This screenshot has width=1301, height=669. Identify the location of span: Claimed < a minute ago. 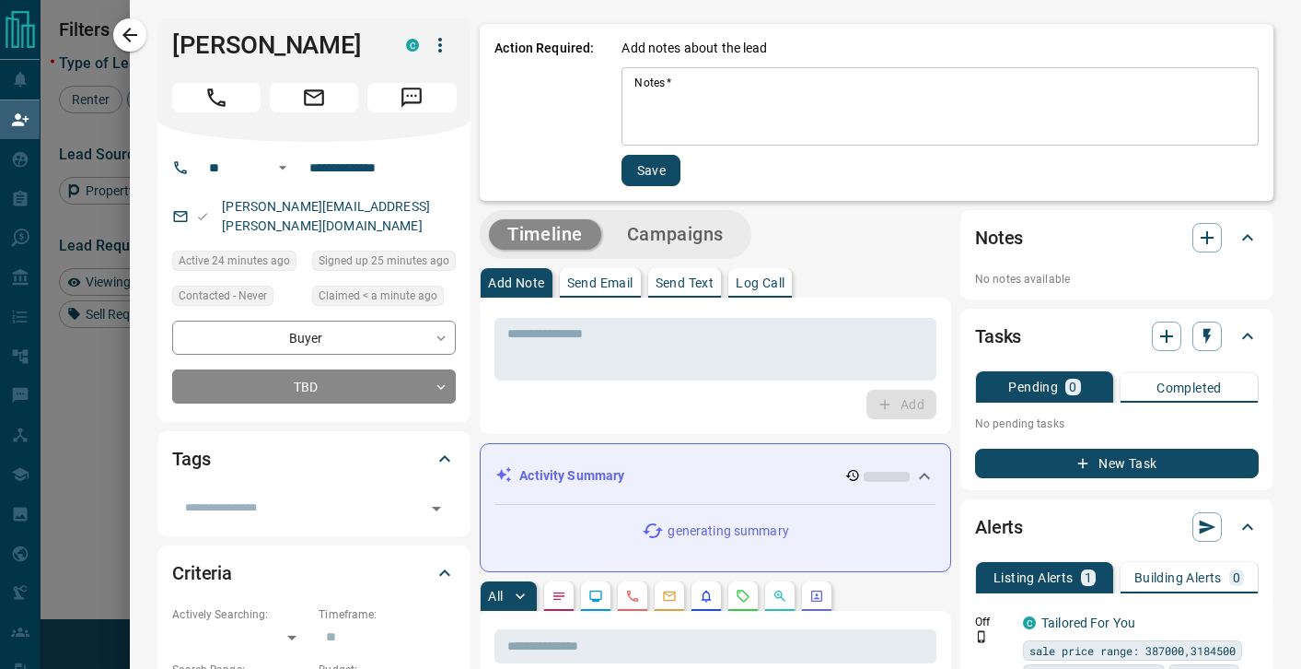
(378, 296).